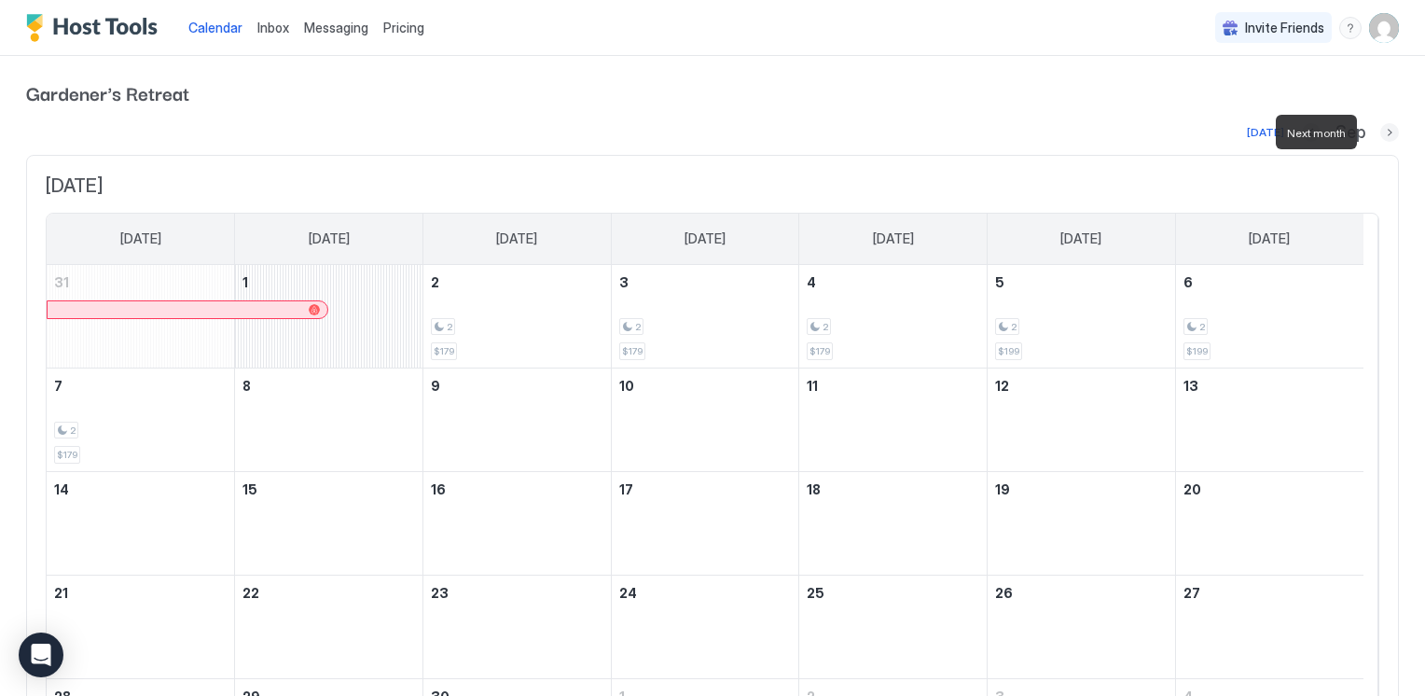 This screenshot has width=1425, height=696. Describe the element at coordinates (1270, 489) in the screenshot. I see `a: September 20, 2025` at that location.